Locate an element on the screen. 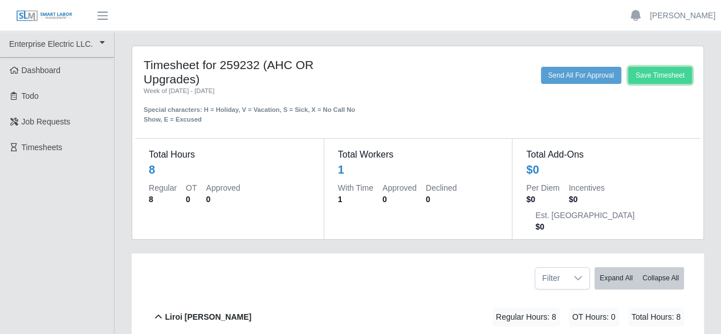 This screenshot has width=721, height=334. dt: Total Hours is located at coordinates (229, 155).